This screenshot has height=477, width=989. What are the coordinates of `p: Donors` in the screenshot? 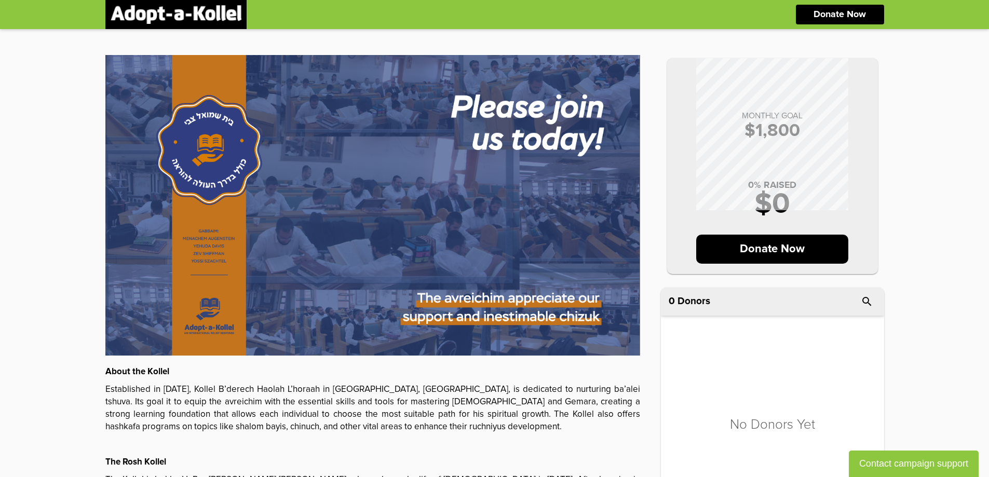 It's located at (694, 301).